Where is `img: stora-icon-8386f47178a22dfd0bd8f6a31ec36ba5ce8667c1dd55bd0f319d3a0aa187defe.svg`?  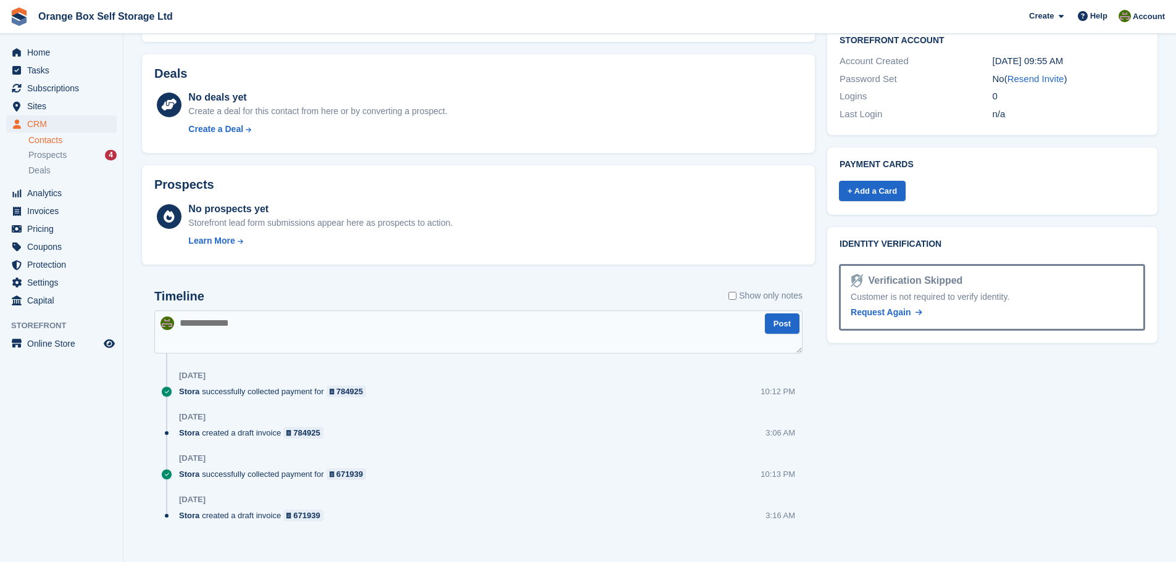
img: stora-icon-8386f47178a22dfd0bd8f6a31ec36ba5ce8667c1dd55bd0f319d3a0aa187defe.svg is located at coordinates (19, 17).